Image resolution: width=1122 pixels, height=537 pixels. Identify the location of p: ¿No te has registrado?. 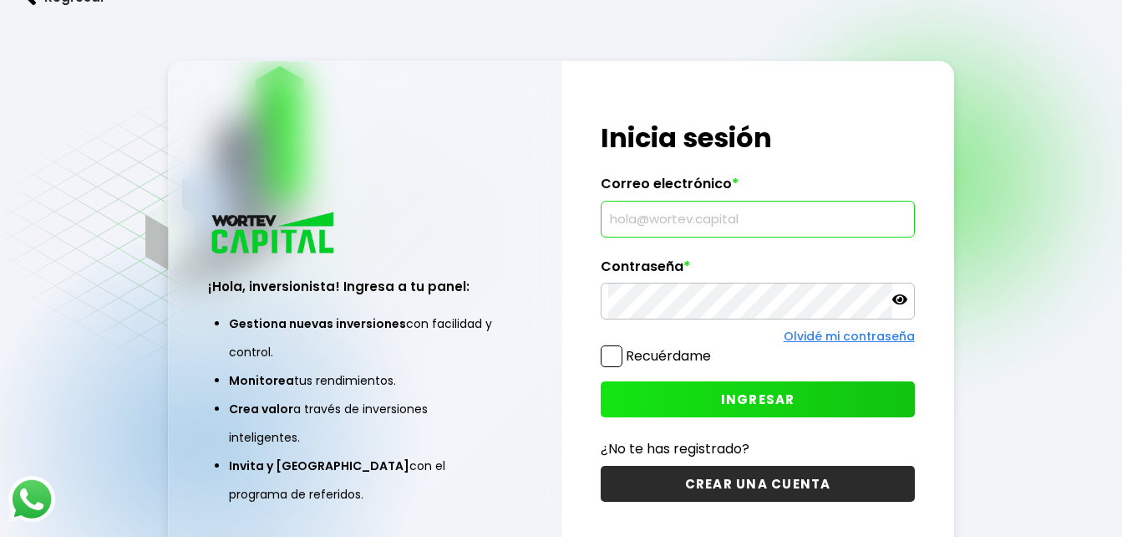
(757, 448).